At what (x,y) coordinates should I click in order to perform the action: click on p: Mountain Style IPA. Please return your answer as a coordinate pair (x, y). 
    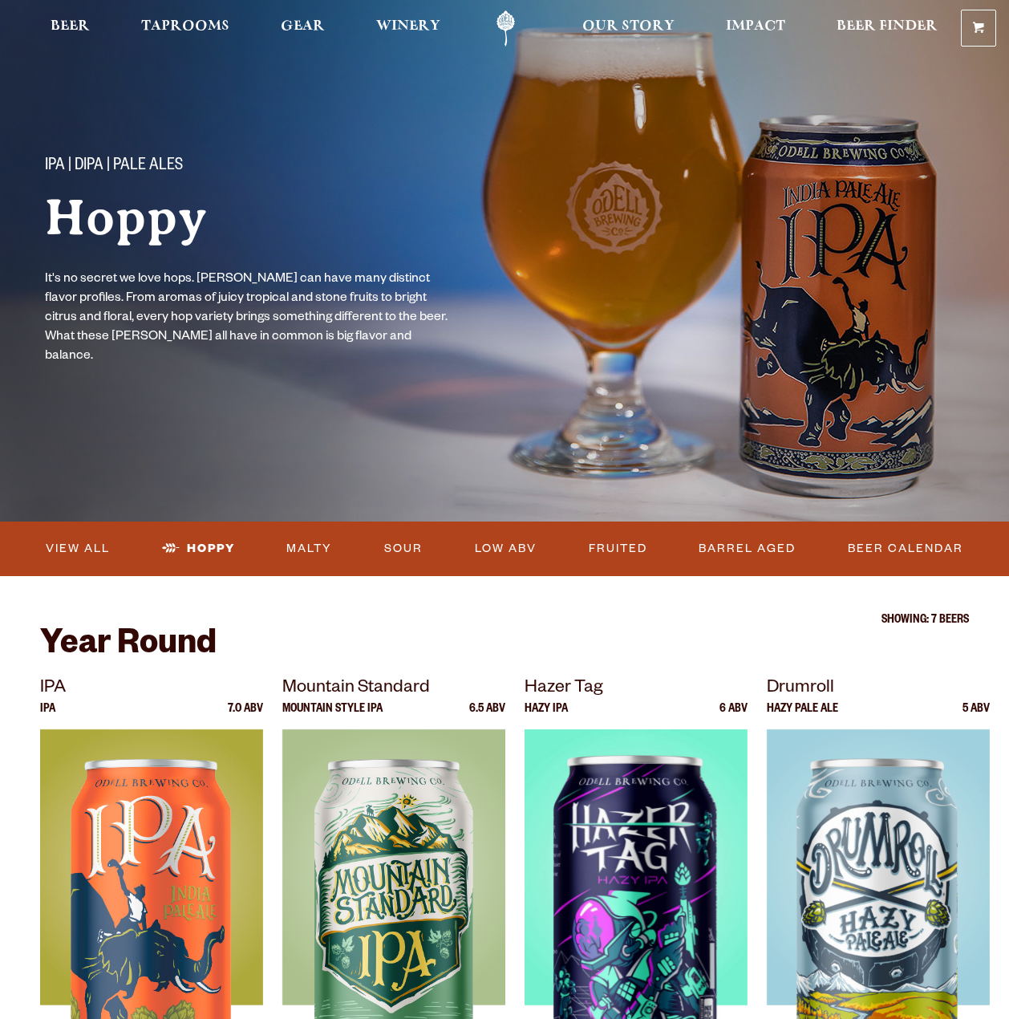
    Looking at the image, I should click on (332, 717).